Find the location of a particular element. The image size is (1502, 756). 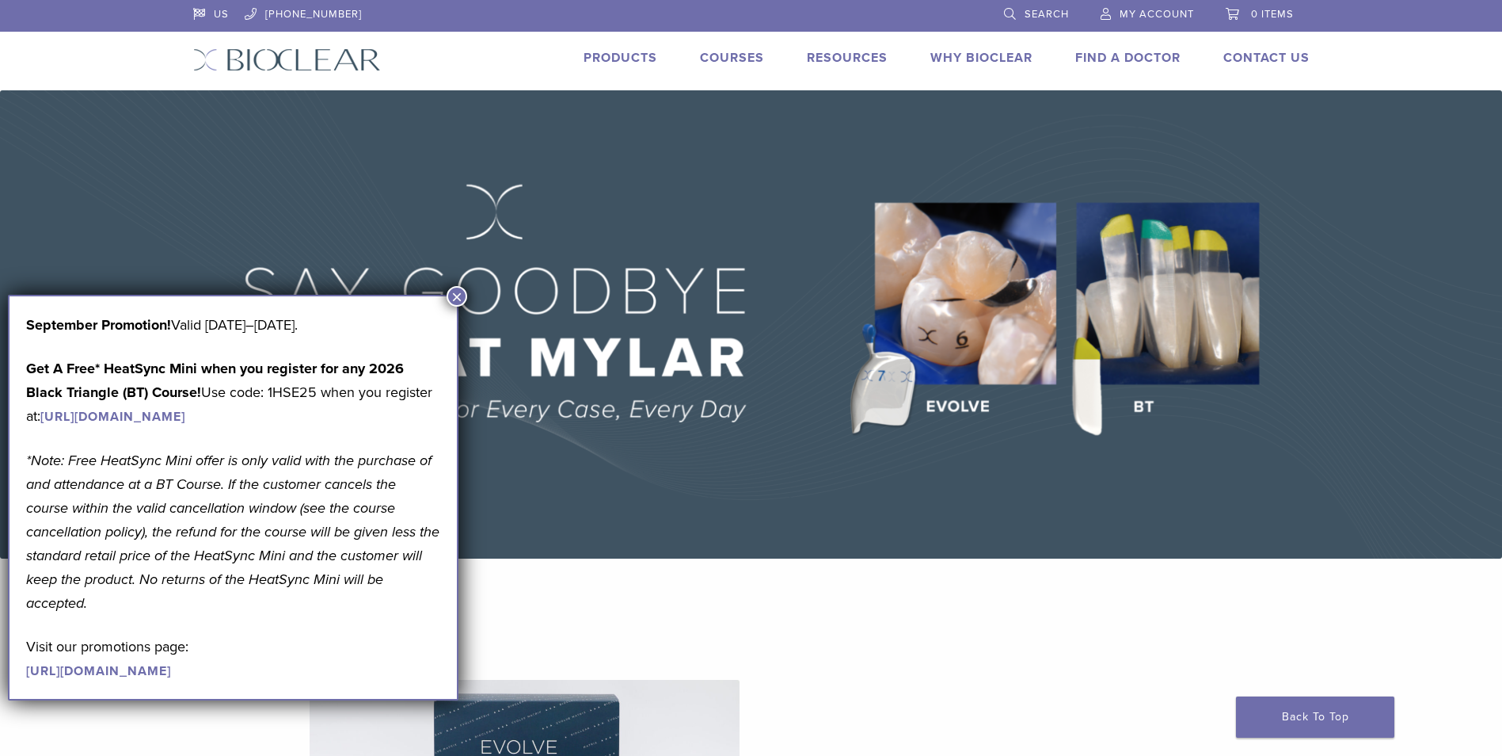

span: 0 items is located at coordinates (1273, 14).